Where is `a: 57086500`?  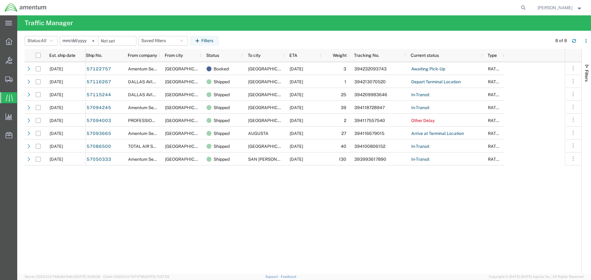
a: 57086500 is located at coordinates (99, 147).